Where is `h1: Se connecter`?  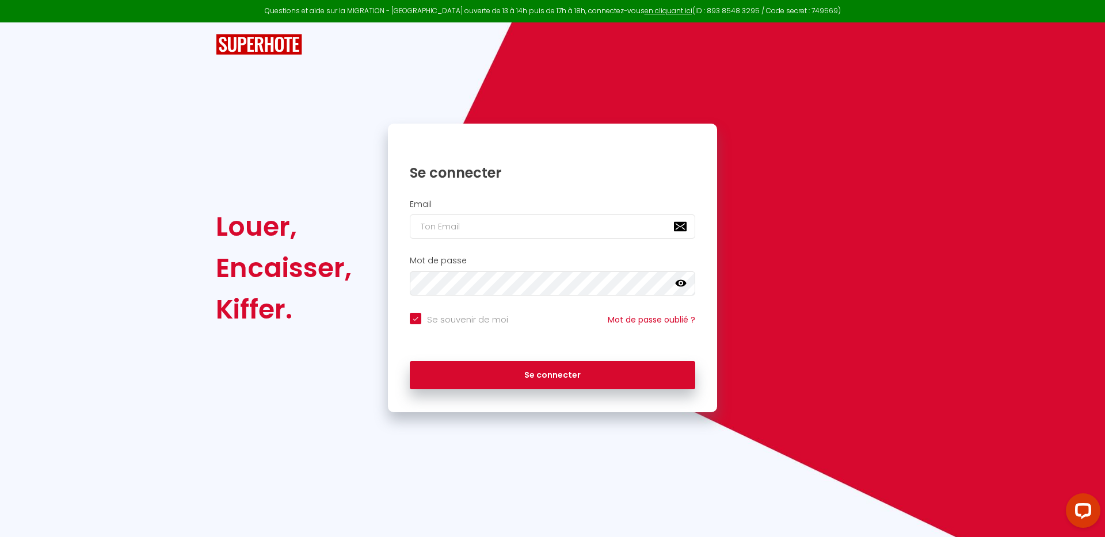 h1: Se connecter is located at coordinates (552, 173).